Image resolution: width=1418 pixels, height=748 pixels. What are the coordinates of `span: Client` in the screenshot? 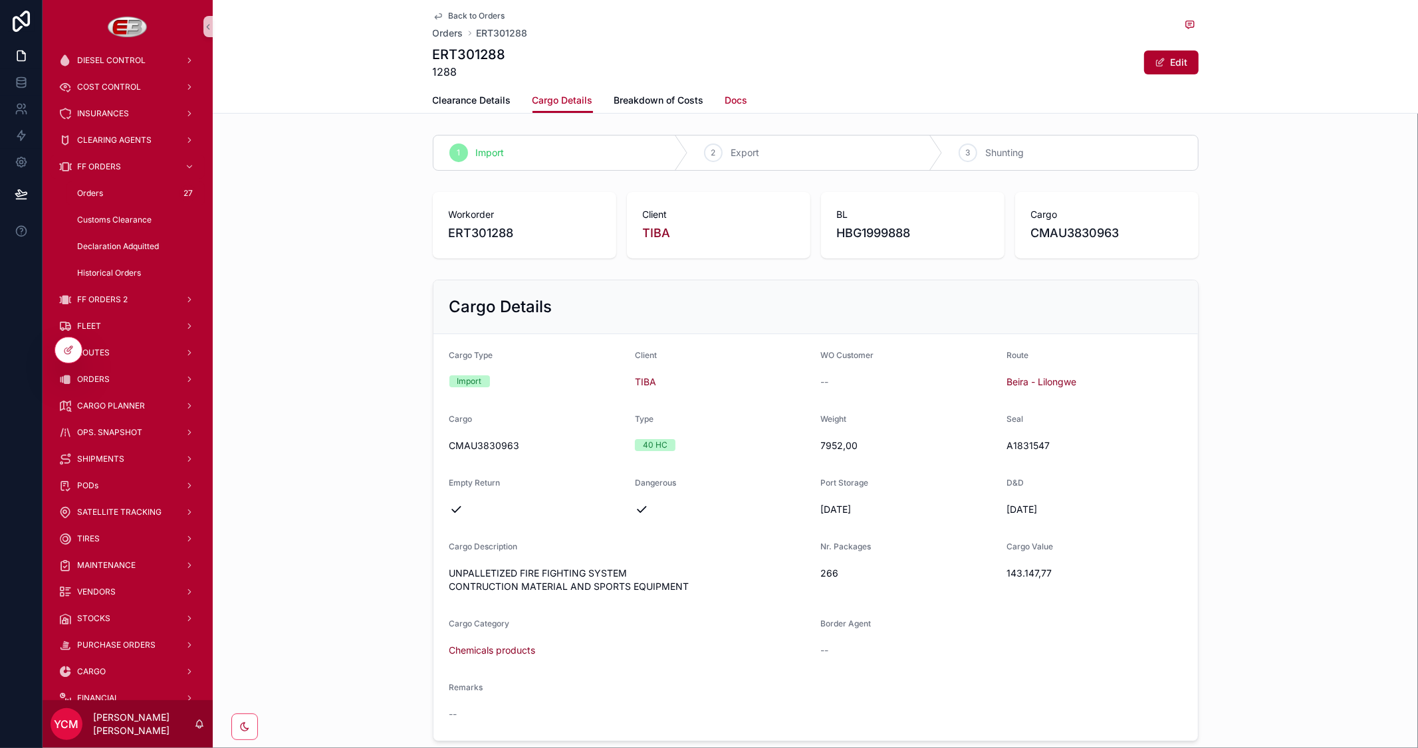 It's located at (718, 215).